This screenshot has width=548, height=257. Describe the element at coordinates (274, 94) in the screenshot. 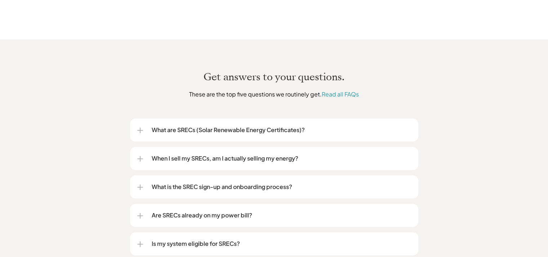

I see `p: These are the top five questions we routinely get.` at that location.